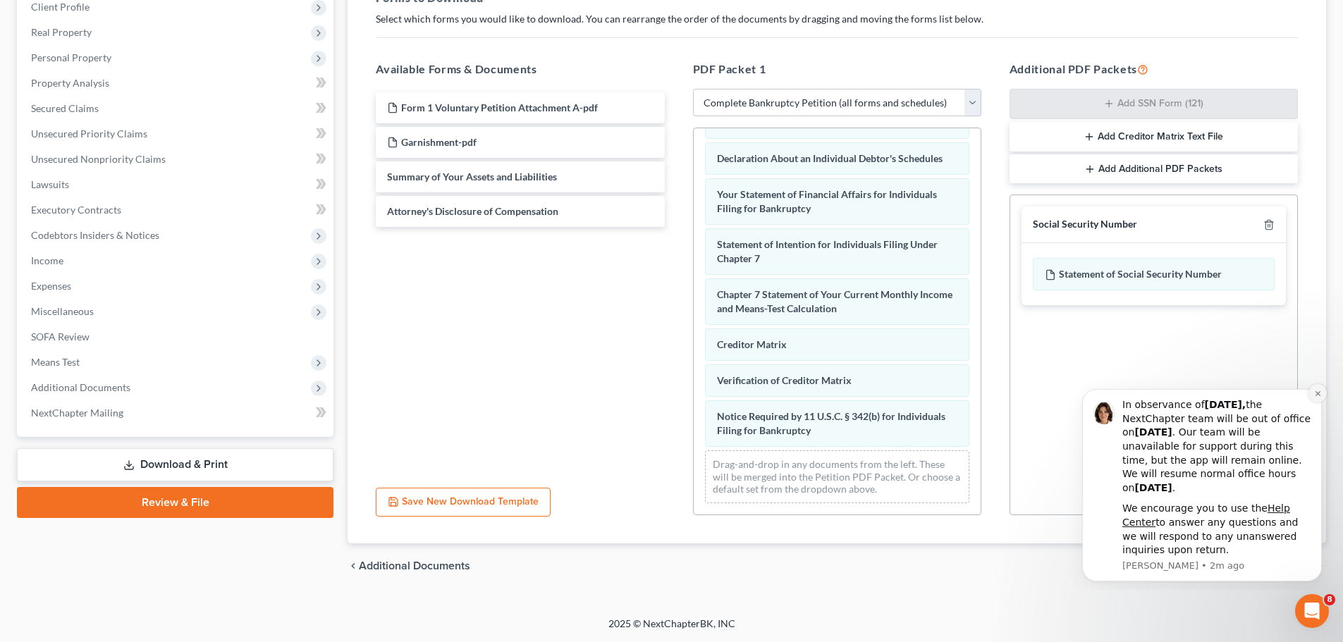 The width and height of the screenshot is (1343, 642). I want to click on img: Profile image for Emma, so click(43, 37).